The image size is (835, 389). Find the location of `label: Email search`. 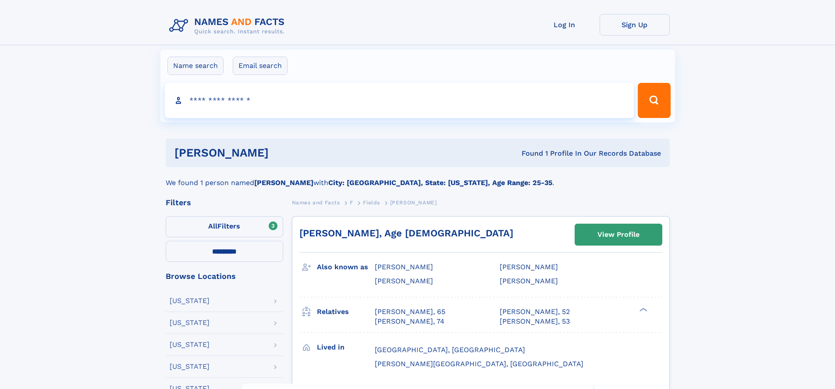

label: Email search is located at coordinates (260, 66).